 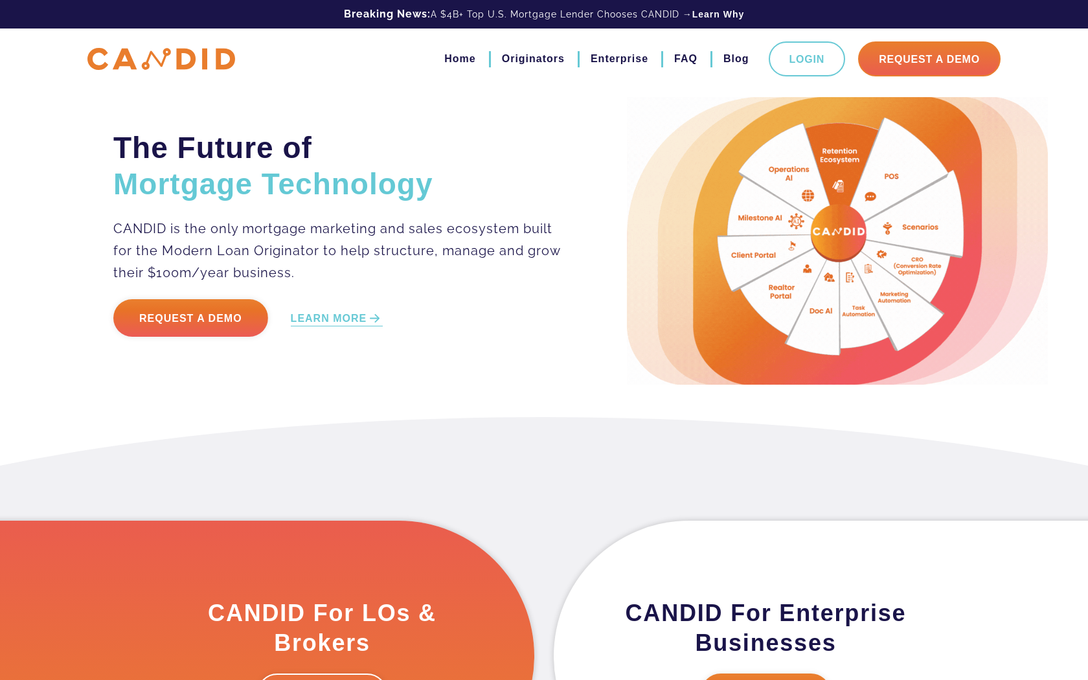 What do you see at coordinates (619, 59) in the screenshot?
I see `a: Enterprise` at bounding box center [619, 59].